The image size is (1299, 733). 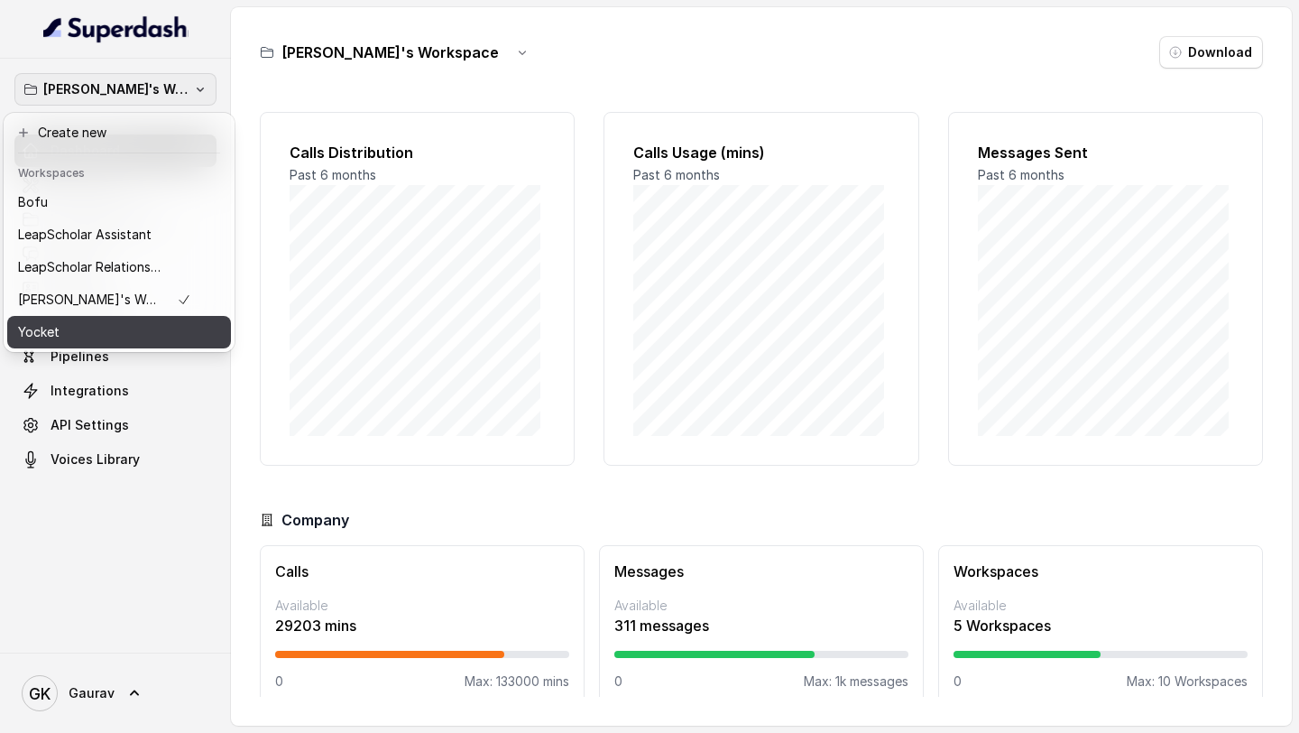 What do you see at coordinates (85, 235) in the screenshot?
I see `p: LeapScholar Assistant` at bounding box center [85, 235].